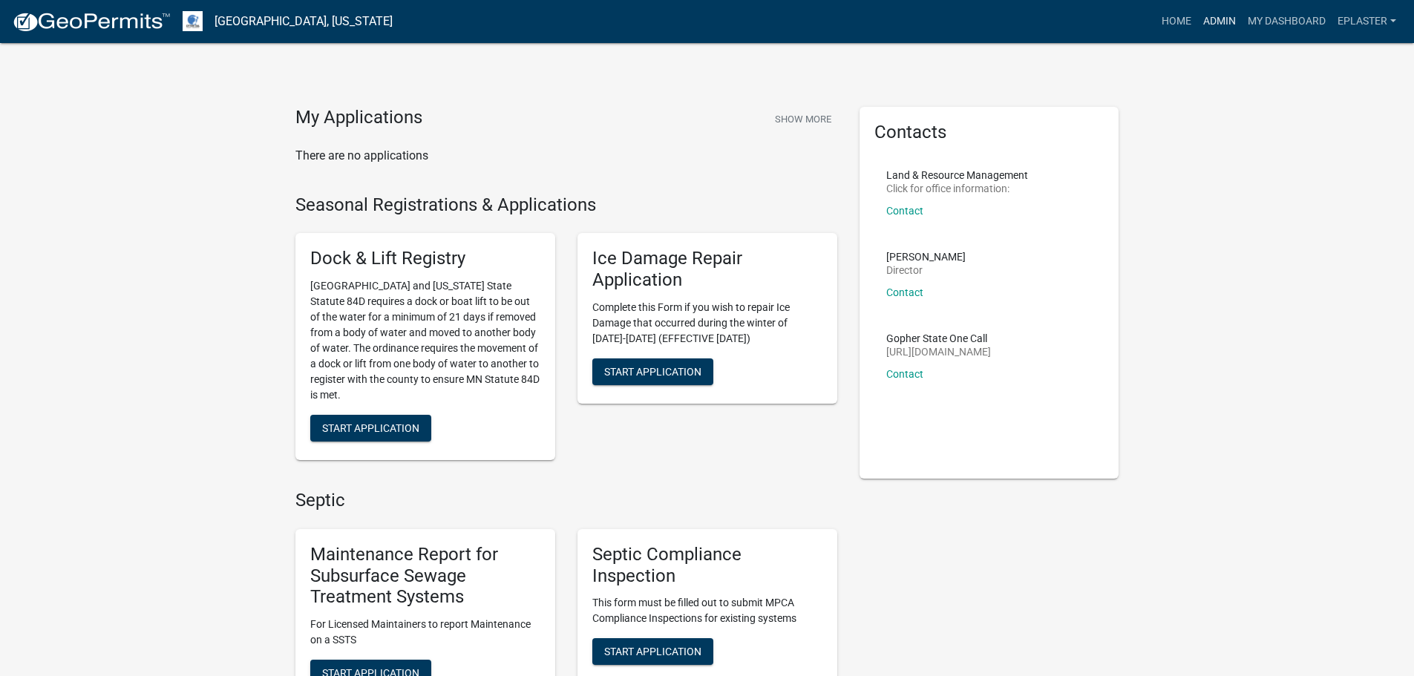 The image size is (1414, 676). I want to click on h4: My Applications, so click(358, 118).